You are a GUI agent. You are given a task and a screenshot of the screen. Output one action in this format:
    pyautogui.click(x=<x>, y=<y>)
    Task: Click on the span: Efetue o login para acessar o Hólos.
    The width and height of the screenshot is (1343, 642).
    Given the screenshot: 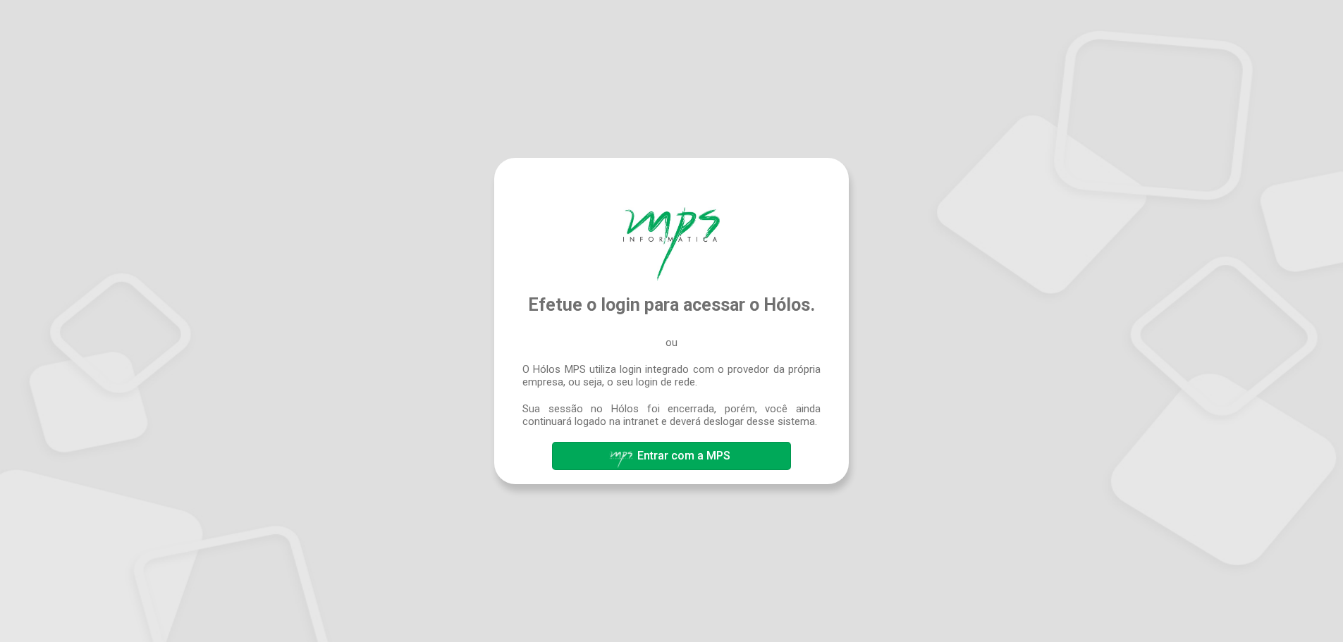 What is the action you would take?
    pyautogui.click(x=671, y=305)
    